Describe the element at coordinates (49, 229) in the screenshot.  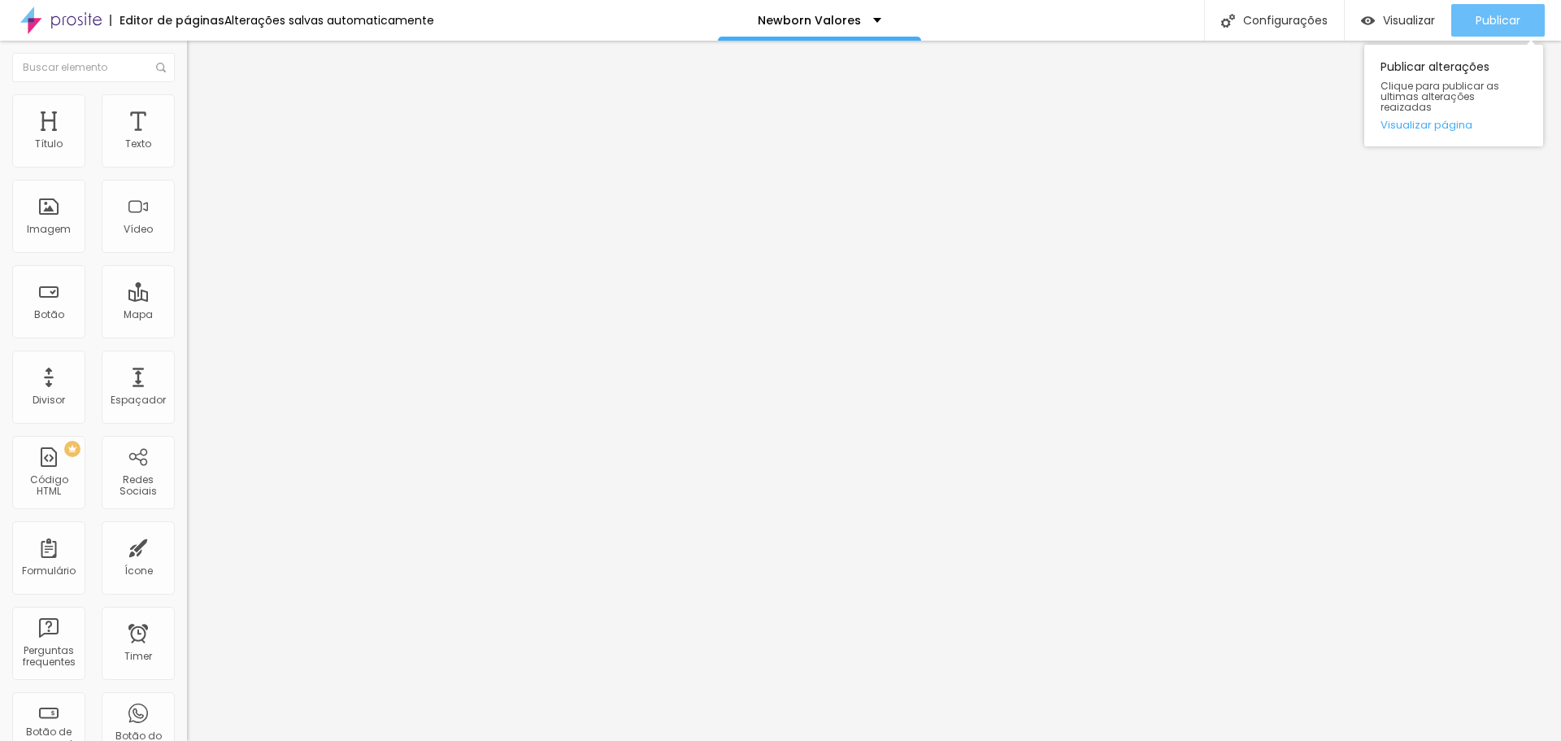
I see `div: Imagem` at that location.